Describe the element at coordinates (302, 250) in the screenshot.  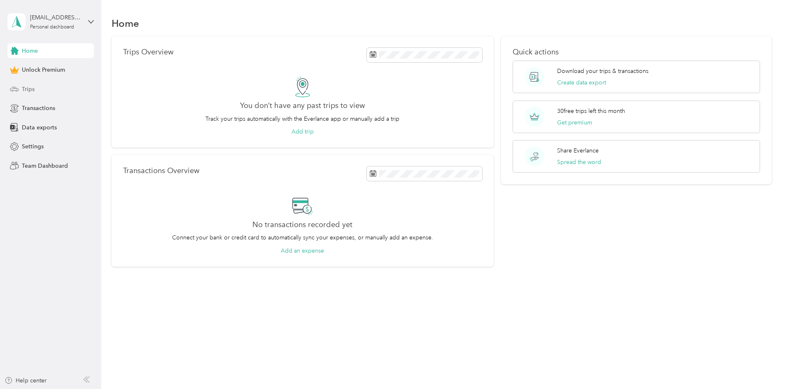
I see `button: Add an expense` at that location.